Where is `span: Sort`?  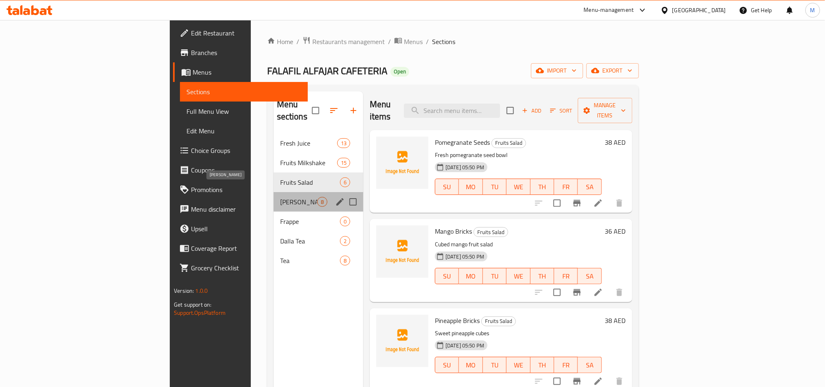
span: Sort is located at coordinates (561, 110).